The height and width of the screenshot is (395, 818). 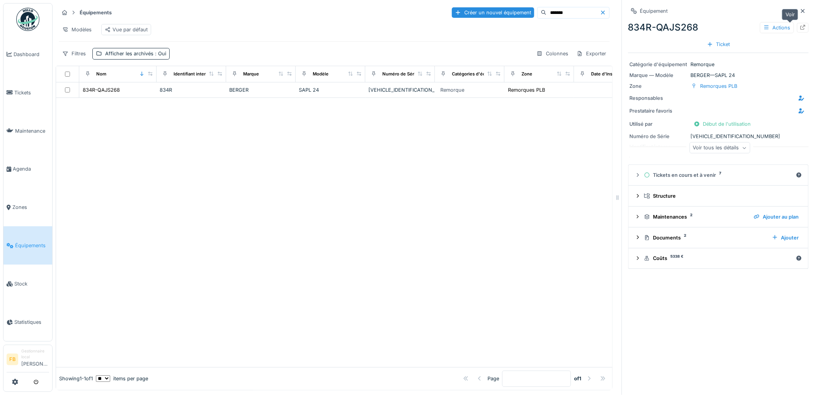 I want to click on div: Responsables, so click(x=659, y=98).